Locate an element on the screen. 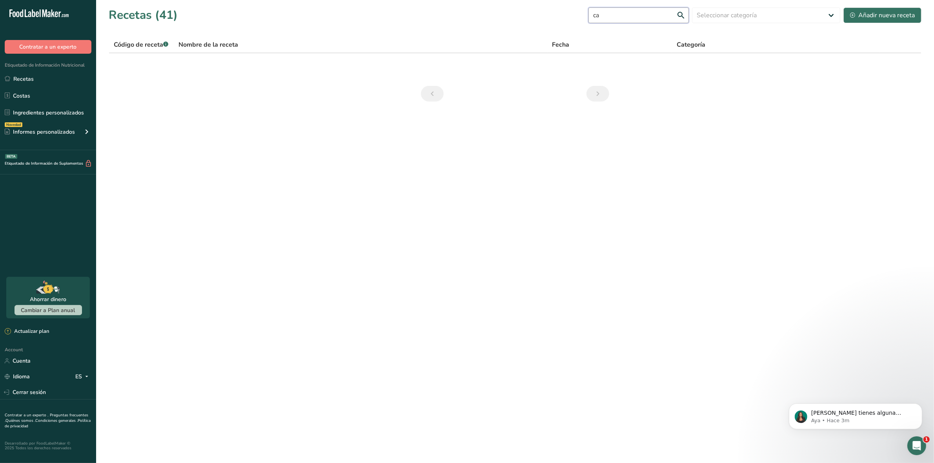 The width and height of the screenshot is (934, 463). span: Categoría is located at coordinates (691, 45).